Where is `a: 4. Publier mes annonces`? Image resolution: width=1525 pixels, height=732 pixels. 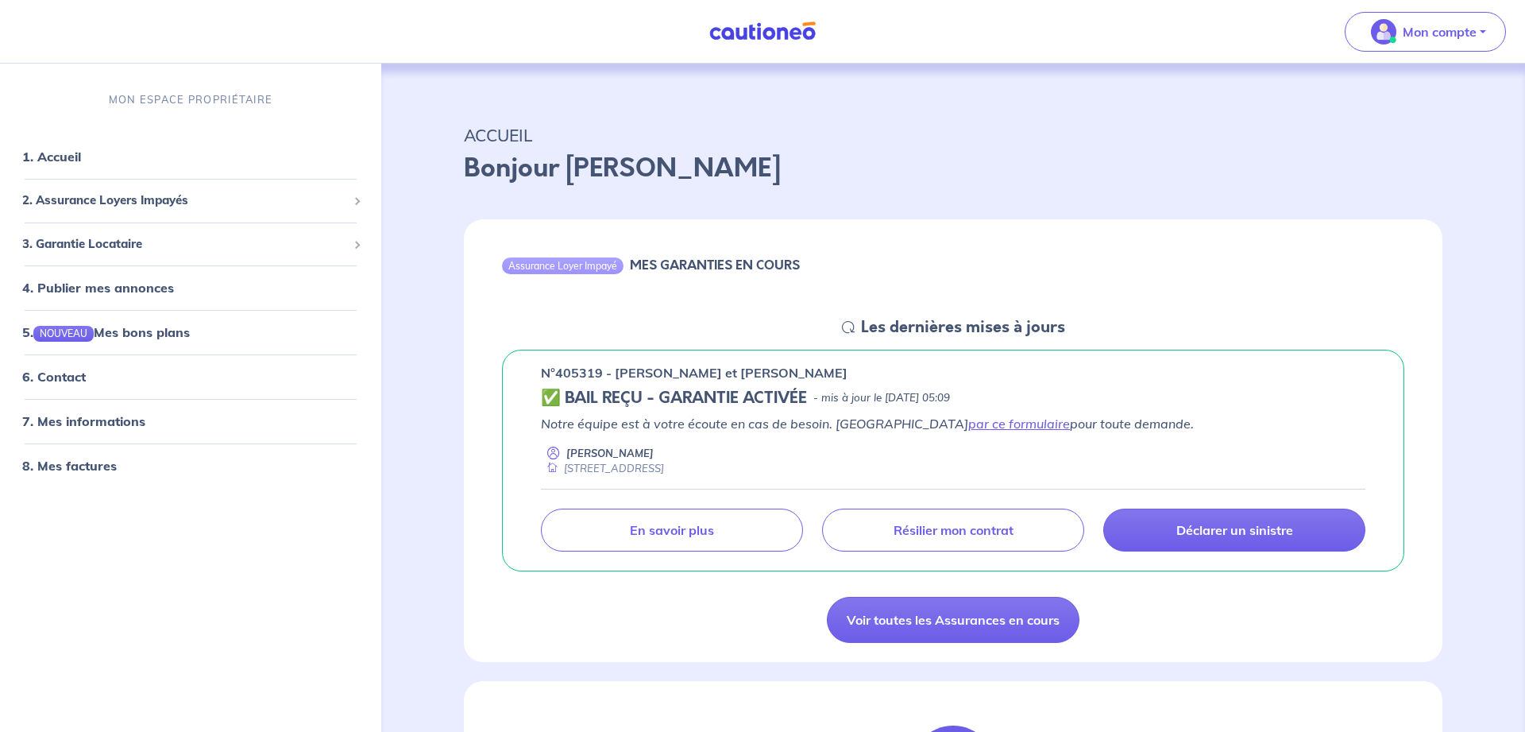
a: 4. Publier mes annonces is located at coordinates (98, 288).